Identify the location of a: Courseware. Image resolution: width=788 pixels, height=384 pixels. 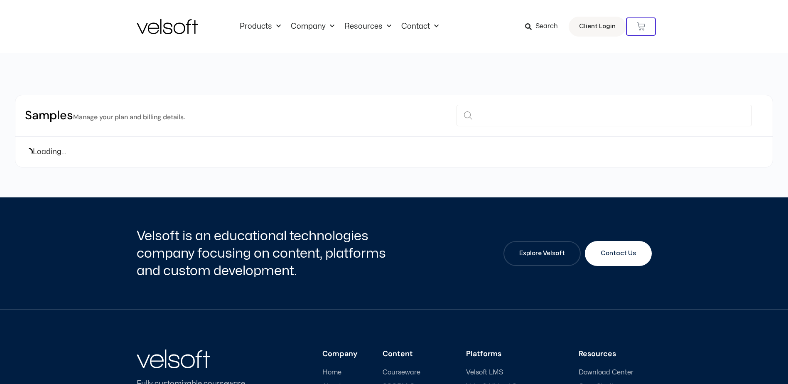
(412, 372).